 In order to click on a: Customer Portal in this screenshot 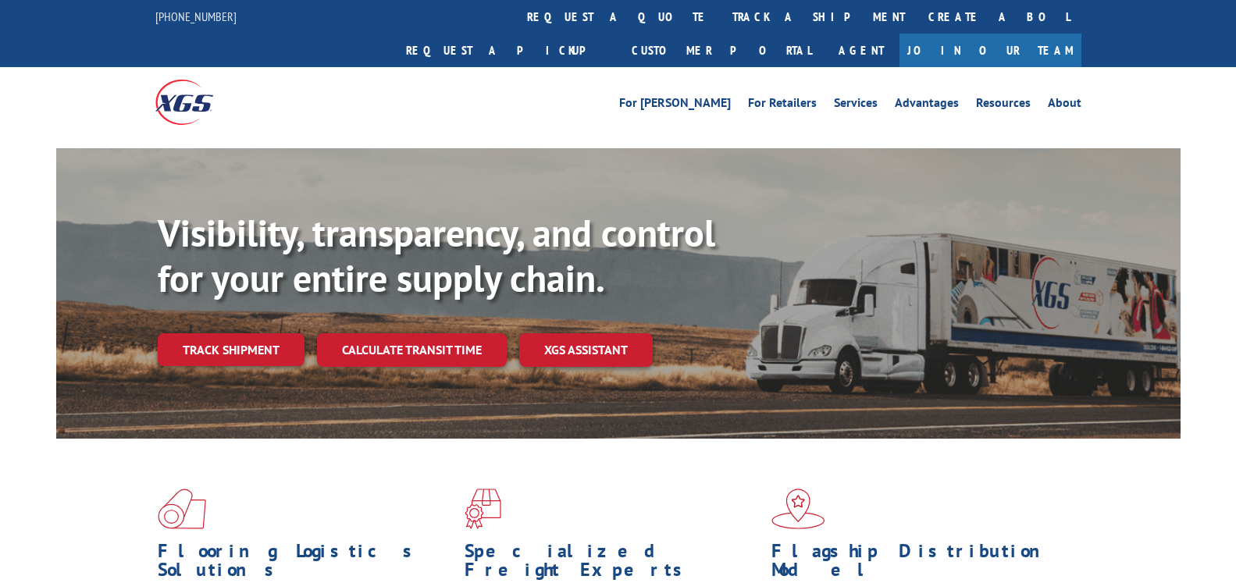, I will do `click(722, 50)`.